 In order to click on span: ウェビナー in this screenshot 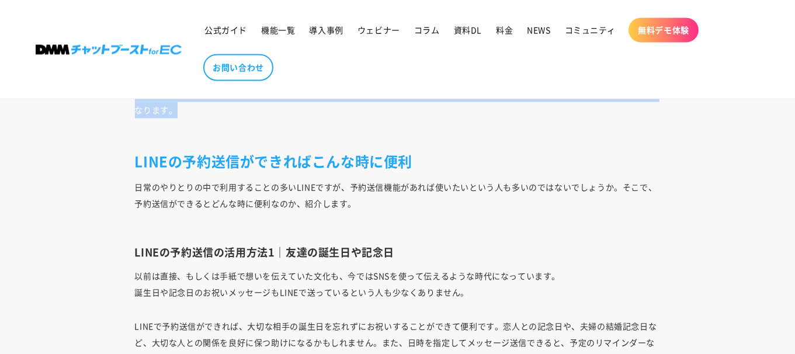, I will do `click(379, 30)`.